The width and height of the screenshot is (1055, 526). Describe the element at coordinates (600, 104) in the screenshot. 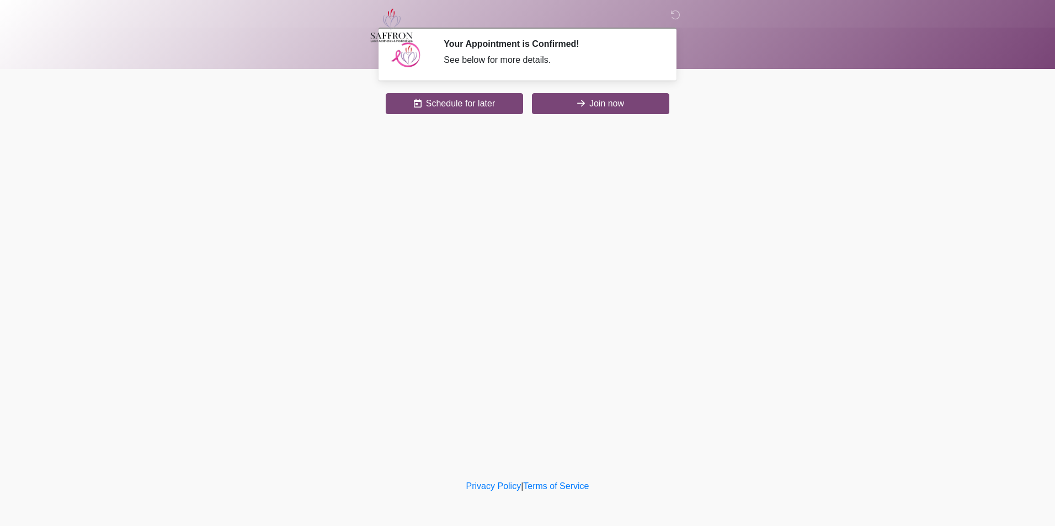

I see `button: Join now` at that location.